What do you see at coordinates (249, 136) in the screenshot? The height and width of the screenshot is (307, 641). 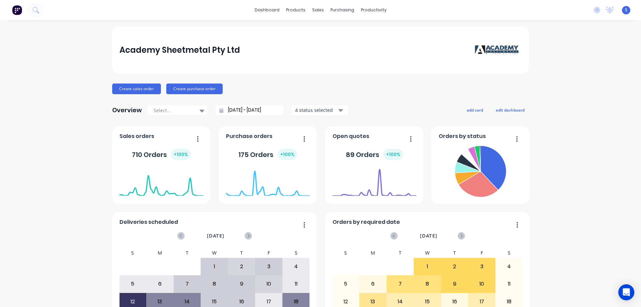 I see `span: Purchase orders` at bounding box center [249, 136].